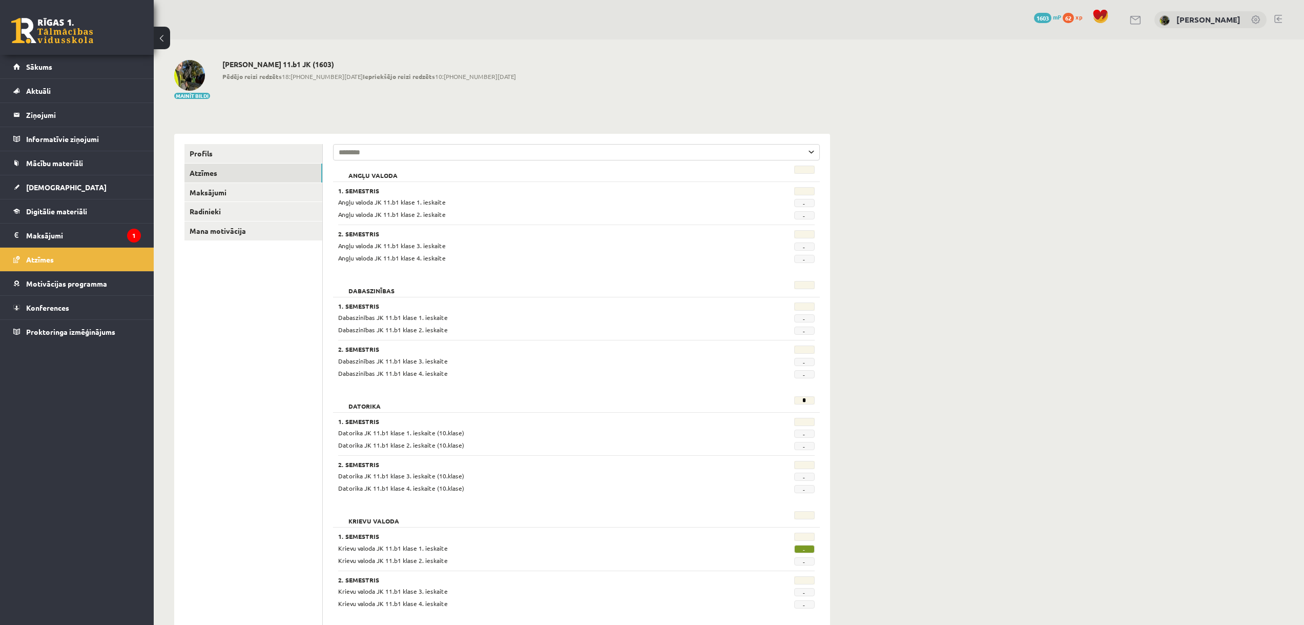 Image resolution: width=1304 pixels, height=625 pixels. What do you see at coordinates (393, 361) in the screenshot?
I see `span: Dabaszinības JK 11.b1 klase 3. ieskaite` at bounding box center [393, 361].